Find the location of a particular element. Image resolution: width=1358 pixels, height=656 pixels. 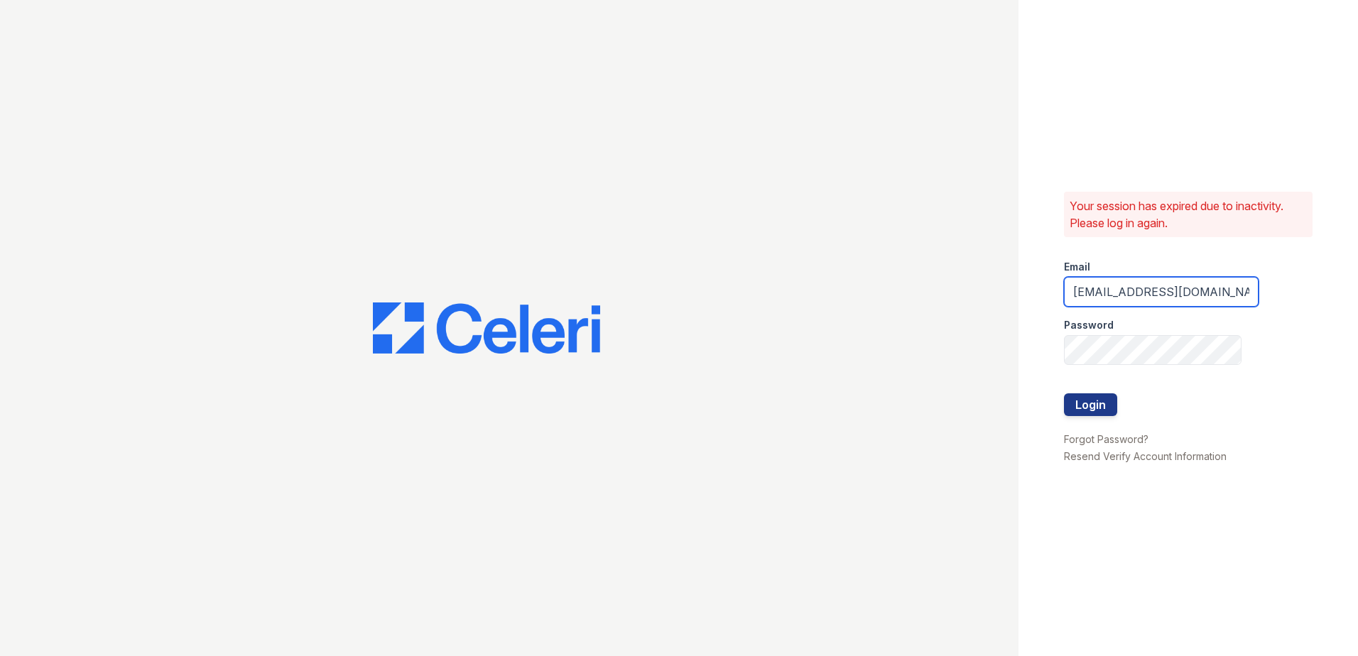

label: Password is located at coordinates (1089, 325).